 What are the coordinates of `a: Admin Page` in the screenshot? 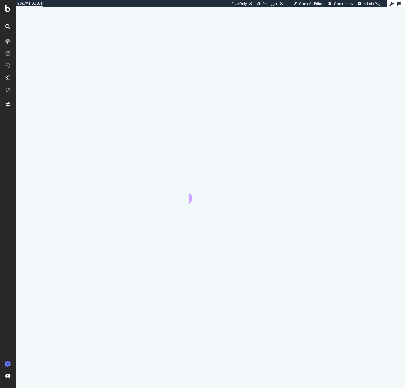 It's located at (370, 4).